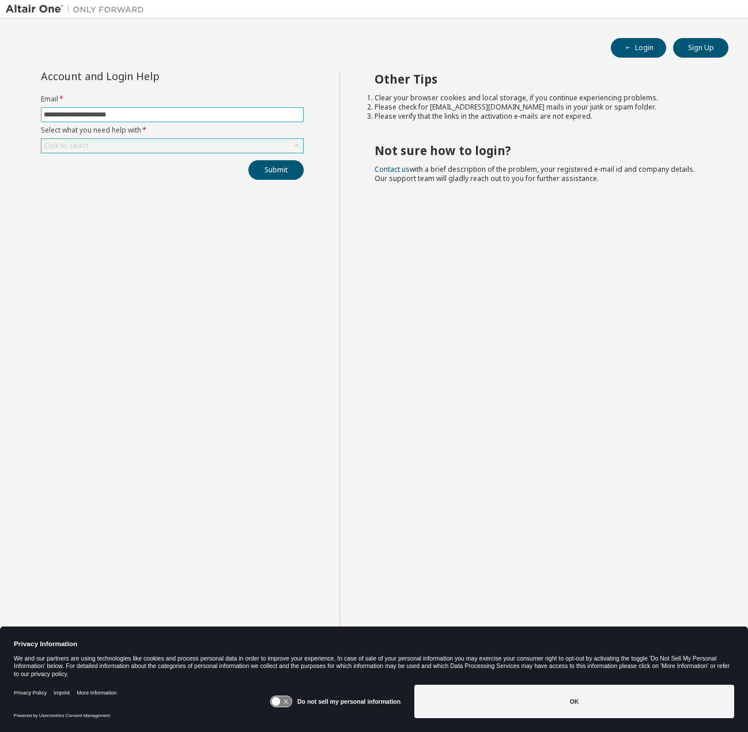 The height and width of the screenshot is (732, 748). Describe the element at coordinates (392, 169) in the screenshot. I see `a: Contact us` at that location.